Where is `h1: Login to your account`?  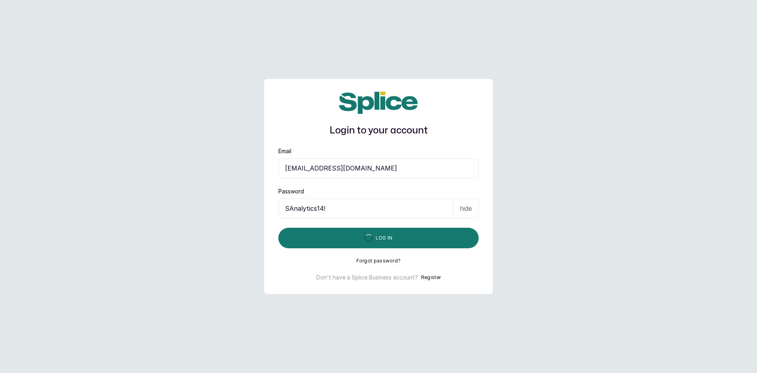 h1: Login to your account is located at coordinates (378, 130).